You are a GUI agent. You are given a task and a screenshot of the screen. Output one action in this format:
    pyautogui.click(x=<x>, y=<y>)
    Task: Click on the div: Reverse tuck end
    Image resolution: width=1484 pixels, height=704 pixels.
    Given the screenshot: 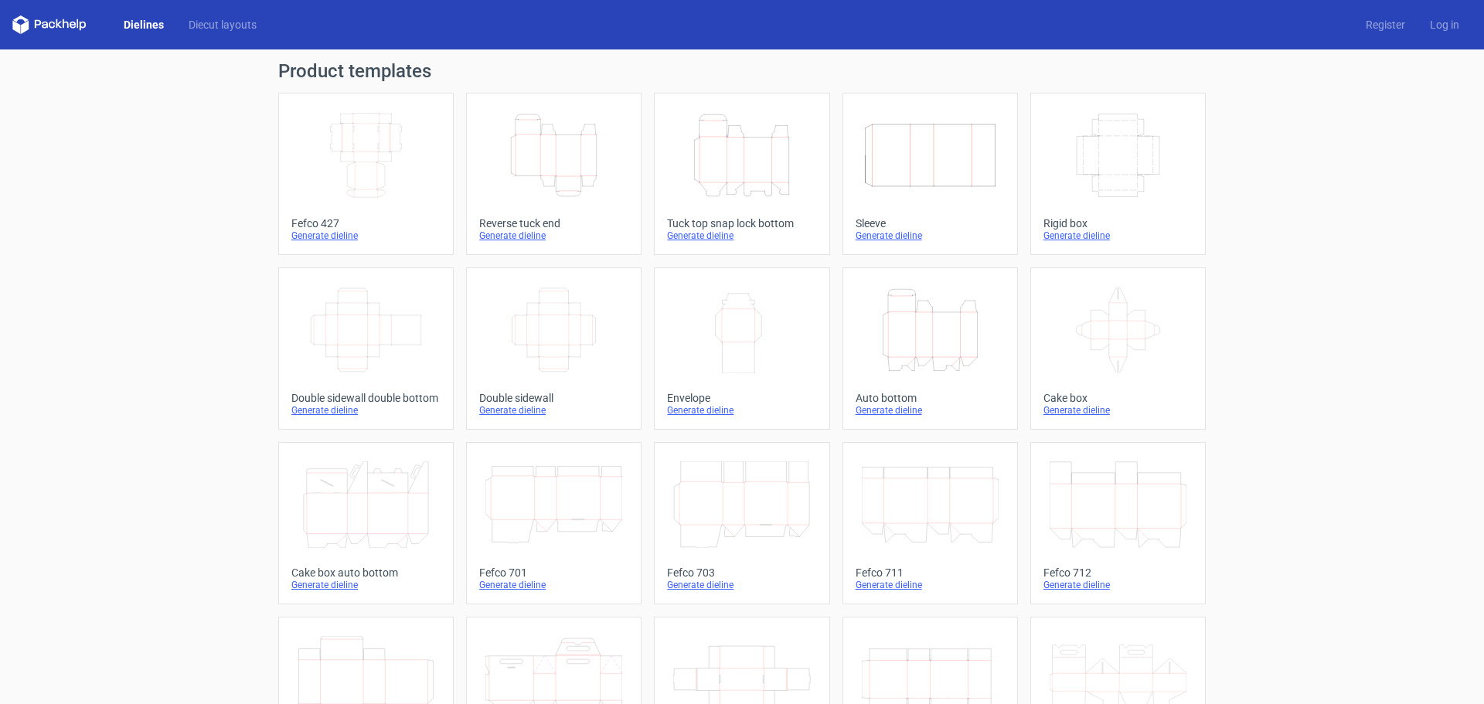 What is the action you would take?
    pyautogui.click(x=553, y=223)
    